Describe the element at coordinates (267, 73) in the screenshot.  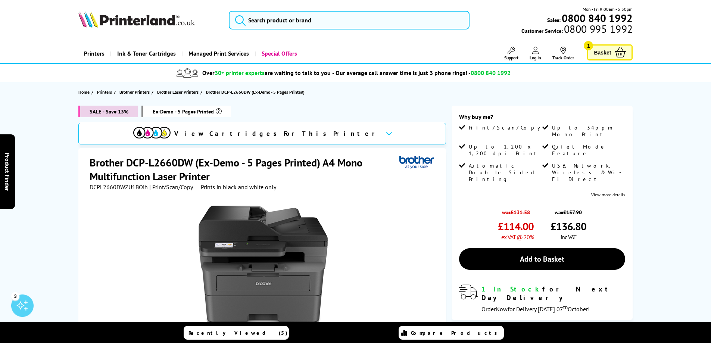
I see `span: Over are waiting to talk to you` at that location.